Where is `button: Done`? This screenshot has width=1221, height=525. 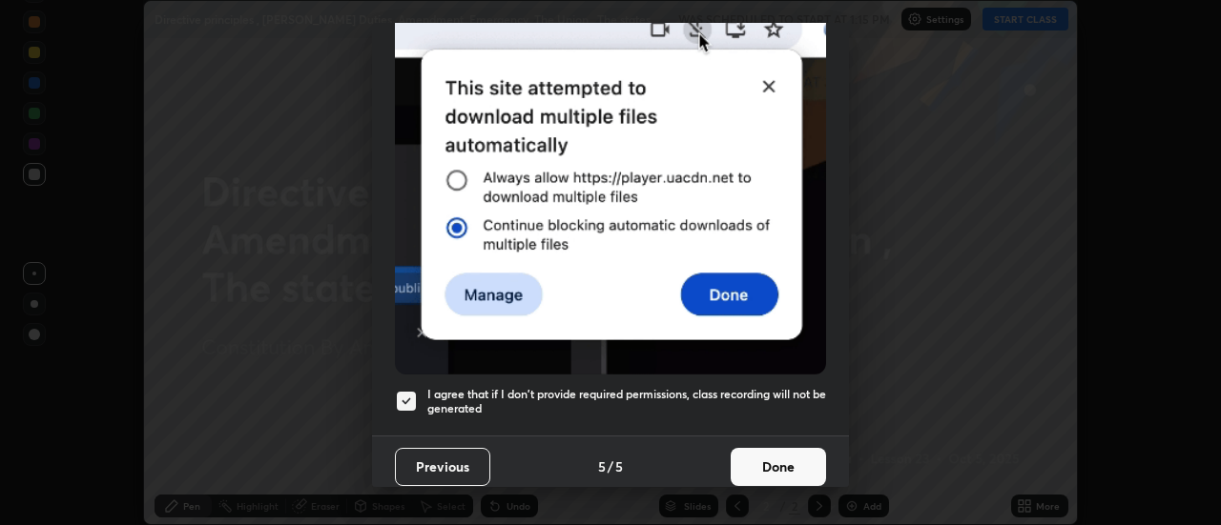 button: Done is located at coordinates (778, 467).